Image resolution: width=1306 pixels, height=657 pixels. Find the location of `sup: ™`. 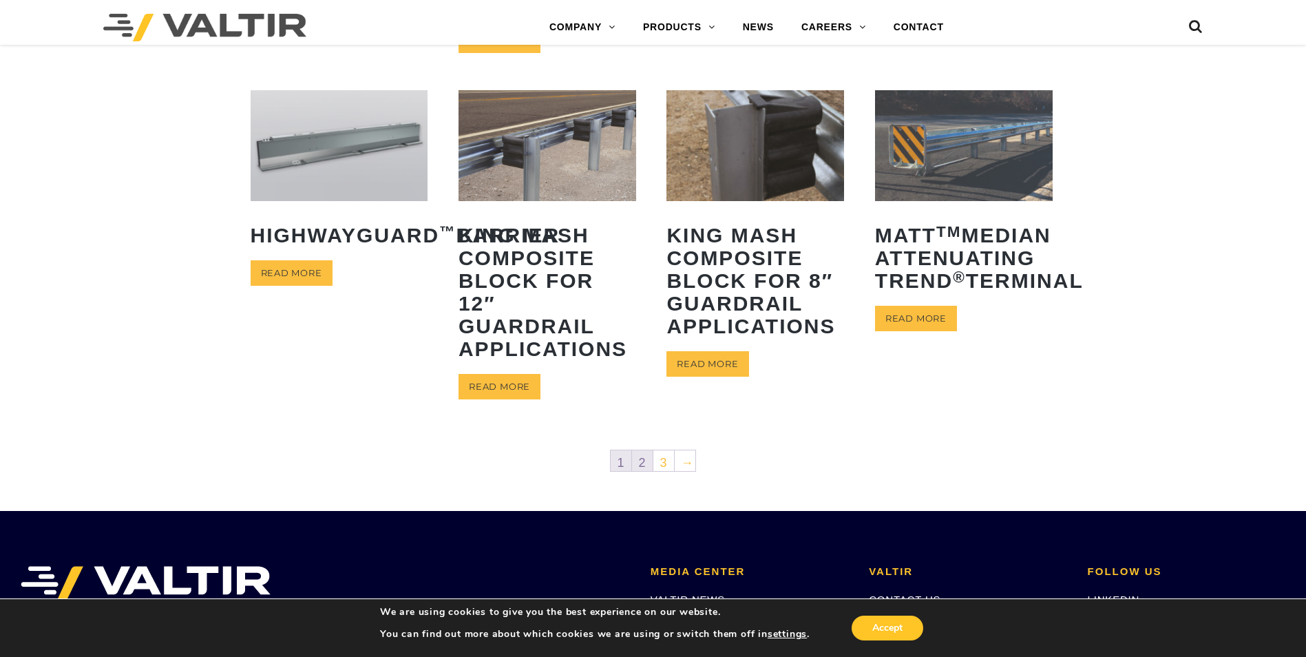

sup: ™ is located at coordinates (448, 231).